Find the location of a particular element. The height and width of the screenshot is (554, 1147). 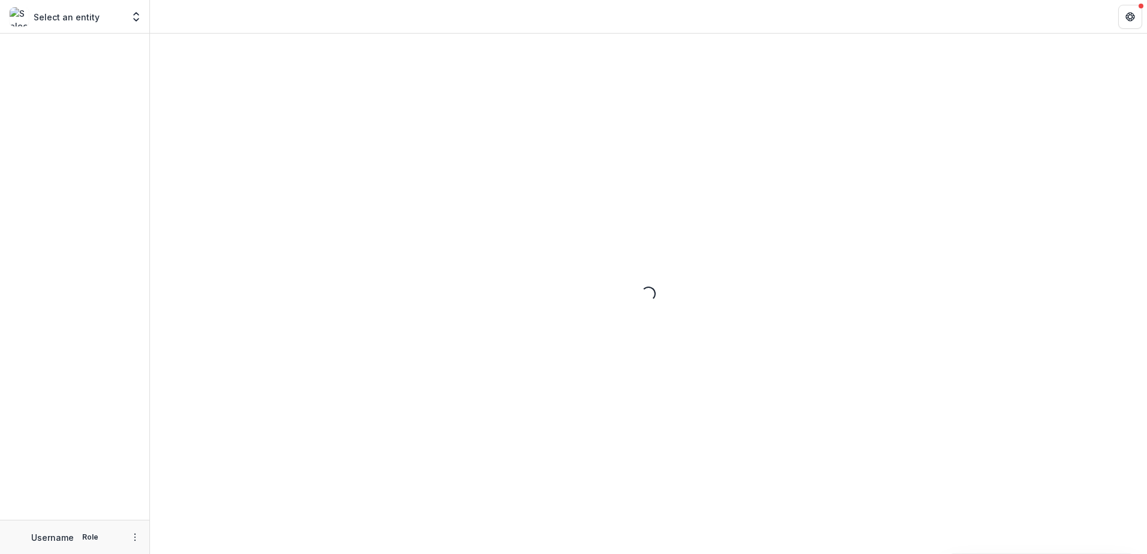

button: Open entity switcher is located at coordinates (136, 17).